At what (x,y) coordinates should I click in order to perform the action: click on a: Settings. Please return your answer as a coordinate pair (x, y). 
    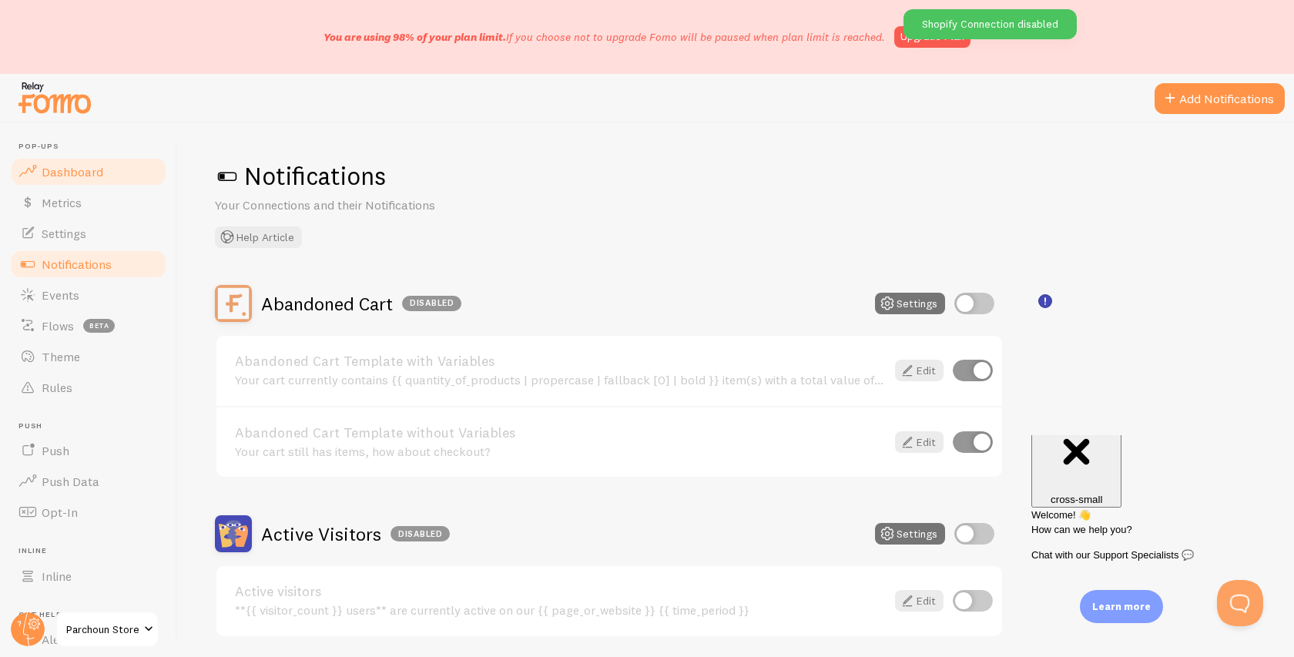
    Looking at the image, I should click on (89, 233).